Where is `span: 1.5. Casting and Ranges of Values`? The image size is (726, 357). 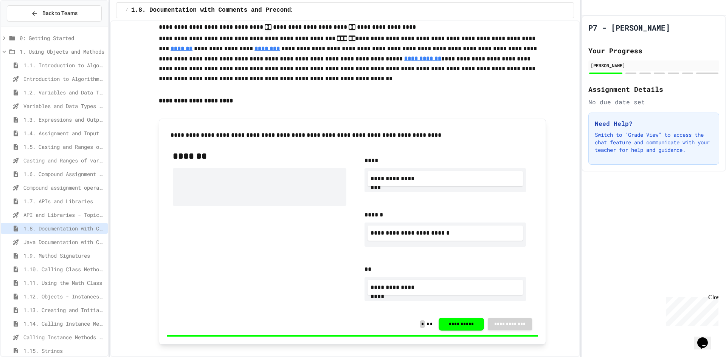 span: 1.5. Casting and Ranges of Values is located at coordinates (64, 147).